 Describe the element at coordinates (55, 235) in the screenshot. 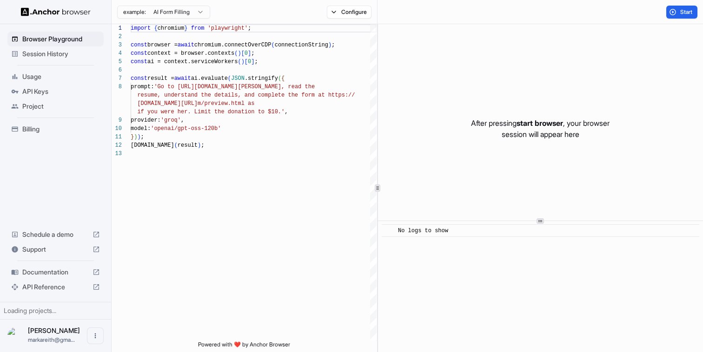

I see `div: Schedule a demo` at that location.